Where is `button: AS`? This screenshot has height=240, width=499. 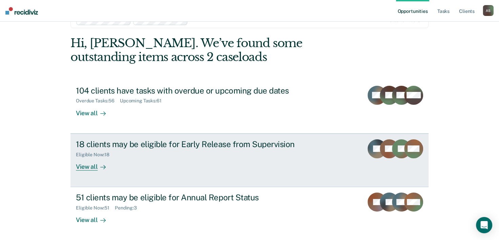 button: AS is located at coordinates (488, 10).